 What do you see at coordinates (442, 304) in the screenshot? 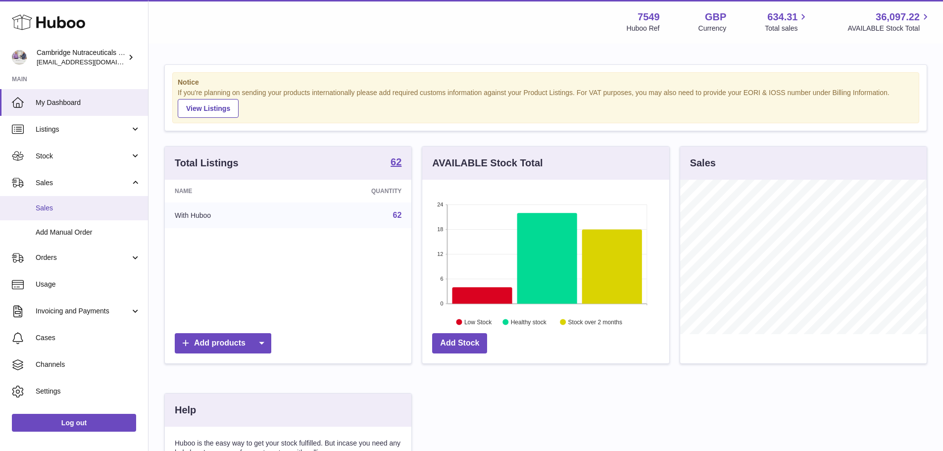
I see `text: 0` at bounding box center [442, 304].